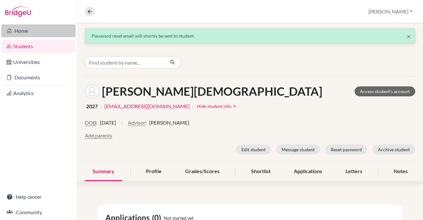 Image resolution: width=423 pixels, height=220 pixels. I want to click on img: Christian Wong's avatar, so click(92, 91).